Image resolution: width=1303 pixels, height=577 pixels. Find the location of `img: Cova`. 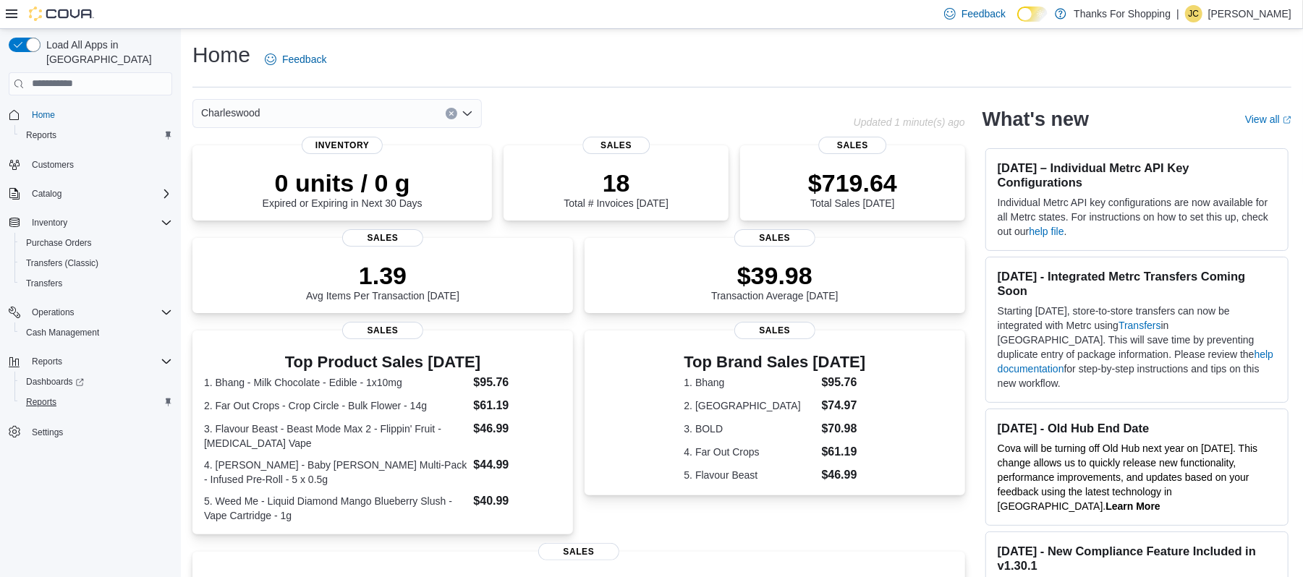

img: Cova is located at coordinates (62, 14).